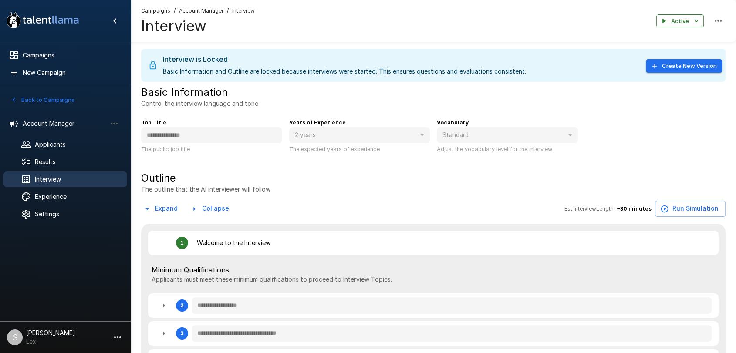  Describe the element at coordinates (634, 209) in the screenshot. I see `b: ~ 30 minutes` at that location.